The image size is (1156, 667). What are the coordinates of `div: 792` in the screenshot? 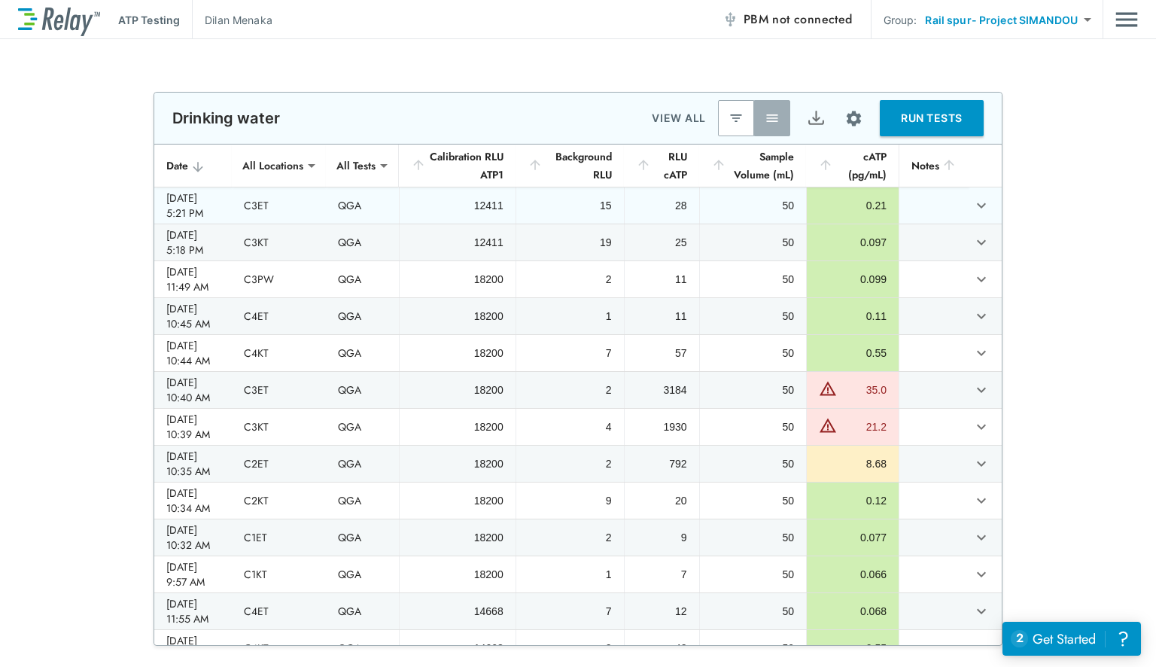 It's located at (662, 464).